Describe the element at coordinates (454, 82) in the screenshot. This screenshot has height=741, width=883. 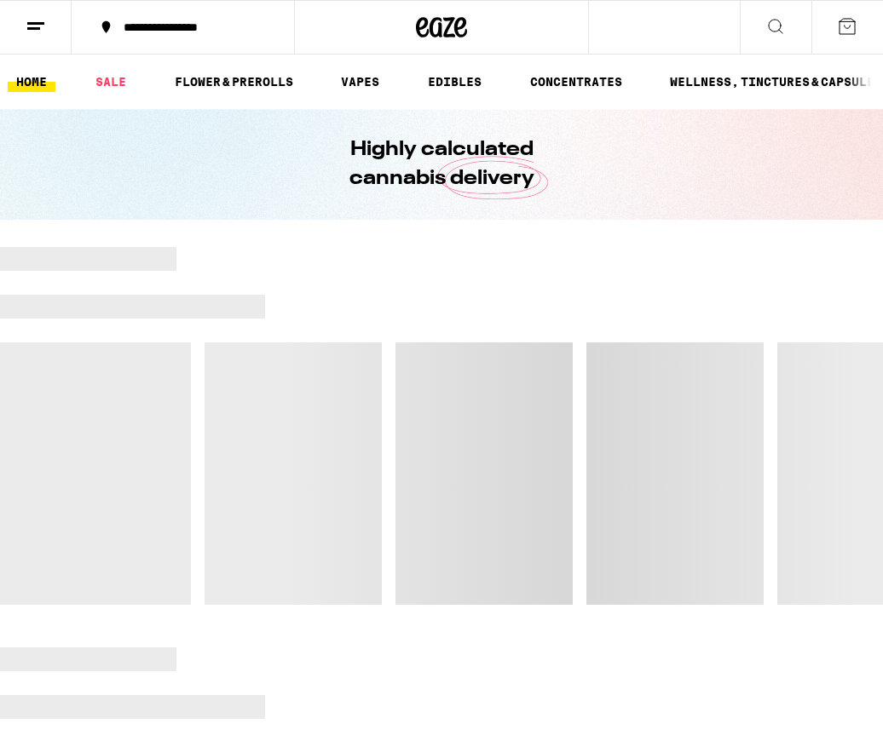
I see `a: EDIBLES` at that location.